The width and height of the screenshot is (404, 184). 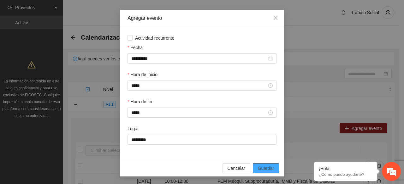 What do you see at coordinates (275, 18) in the screenshot?
I see `button: Close` at bounding box center [275, 18].